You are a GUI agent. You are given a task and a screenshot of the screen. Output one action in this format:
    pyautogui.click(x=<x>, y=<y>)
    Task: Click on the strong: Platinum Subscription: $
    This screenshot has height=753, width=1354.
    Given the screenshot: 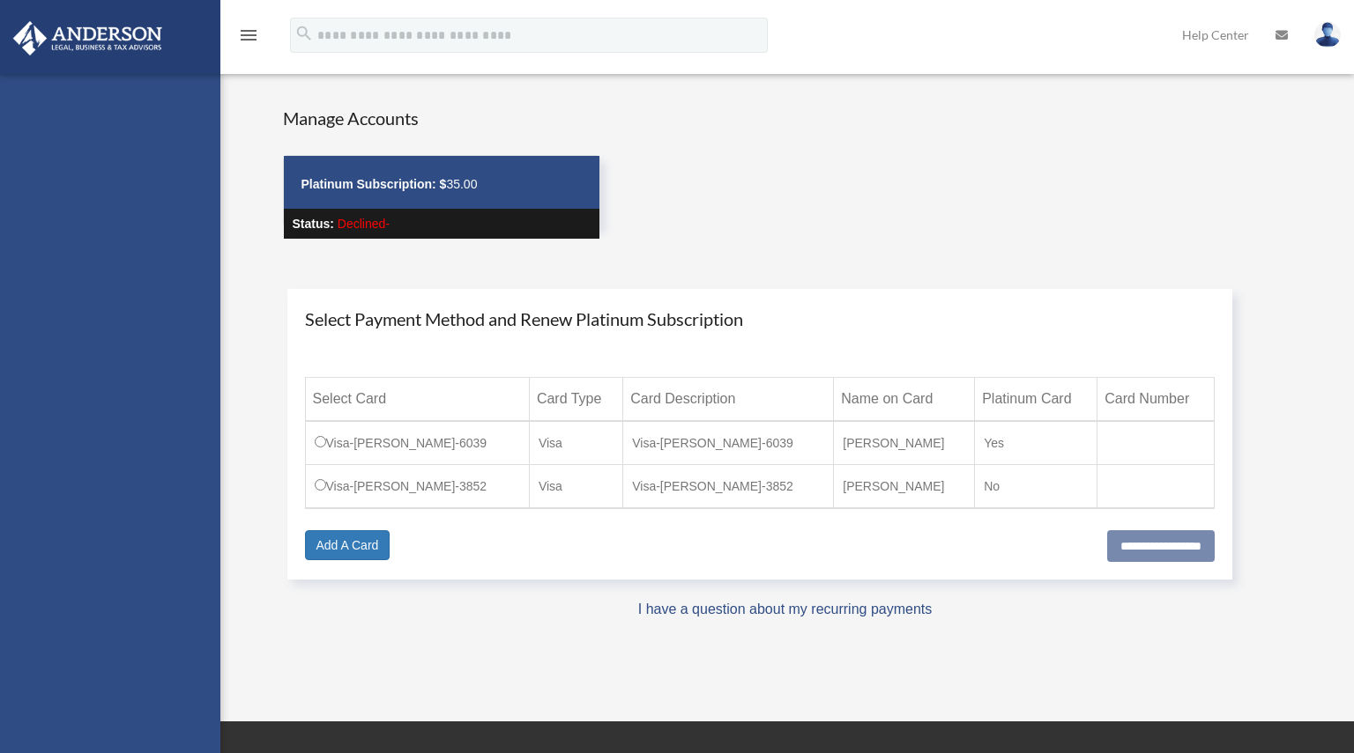 What is the action you would take?
    pyautogui.click(x=374, y=184)
    